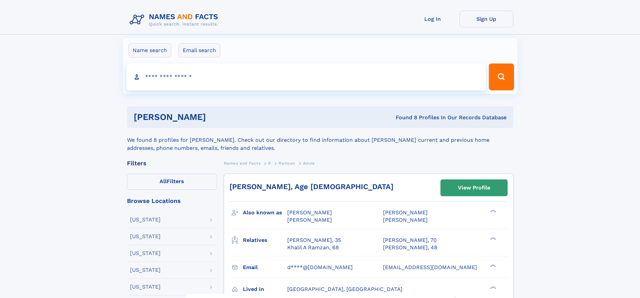 The image size is (640, 298). I want to click on a: R, so click(269, 163).